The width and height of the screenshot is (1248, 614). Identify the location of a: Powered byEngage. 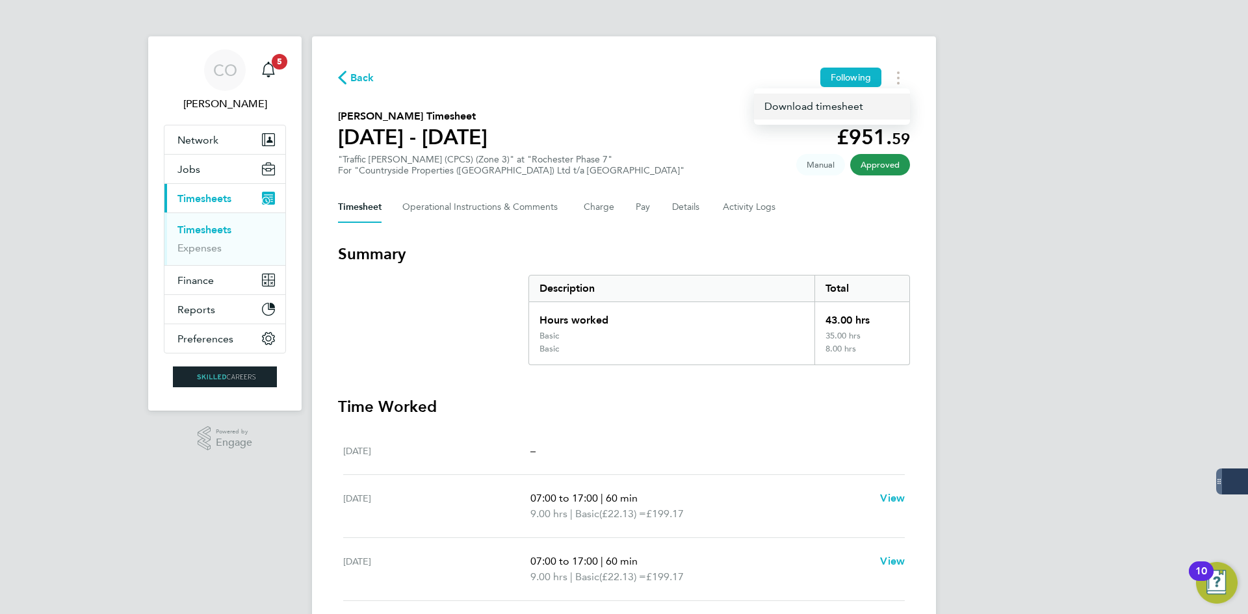
(225, 439).